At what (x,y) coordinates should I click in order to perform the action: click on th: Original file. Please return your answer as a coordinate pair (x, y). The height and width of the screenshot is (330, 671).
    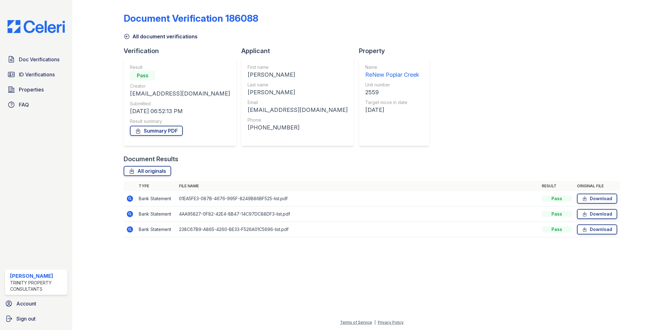
    Looking at the image, I should click on (597, 186).